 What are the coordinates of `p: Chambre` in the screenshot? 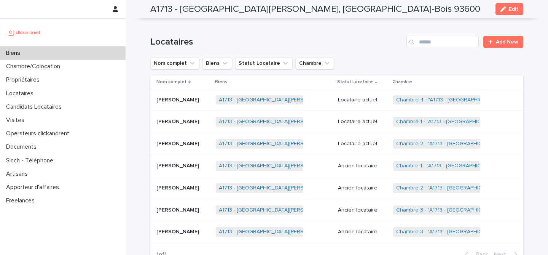 It's located at (403, 82).